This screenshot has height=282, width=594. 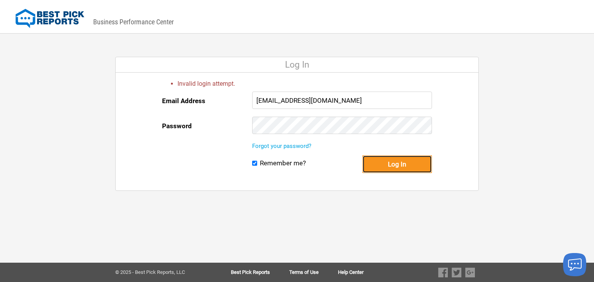 What do you see at coordinates (160, 272) in the screenshot?
I see `div: © 2025 - Best Pick Reports, LLC` at bounding box center [160, 272].